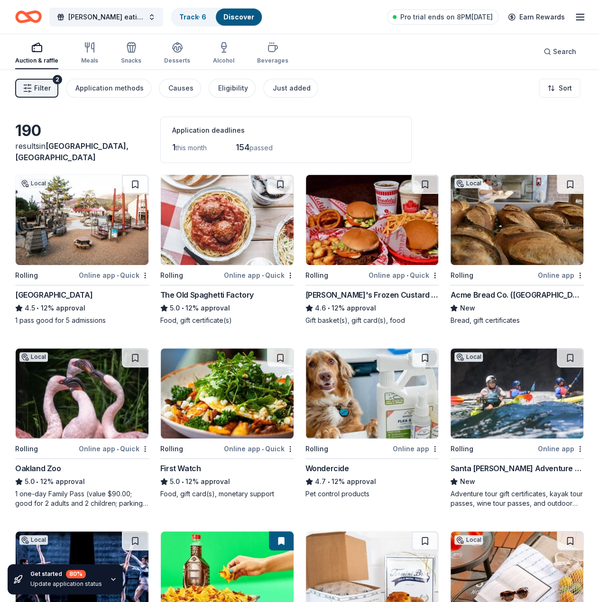  Describe the element at coordinates (560, 52) in the screenshot. I see `button: Search` at that location.